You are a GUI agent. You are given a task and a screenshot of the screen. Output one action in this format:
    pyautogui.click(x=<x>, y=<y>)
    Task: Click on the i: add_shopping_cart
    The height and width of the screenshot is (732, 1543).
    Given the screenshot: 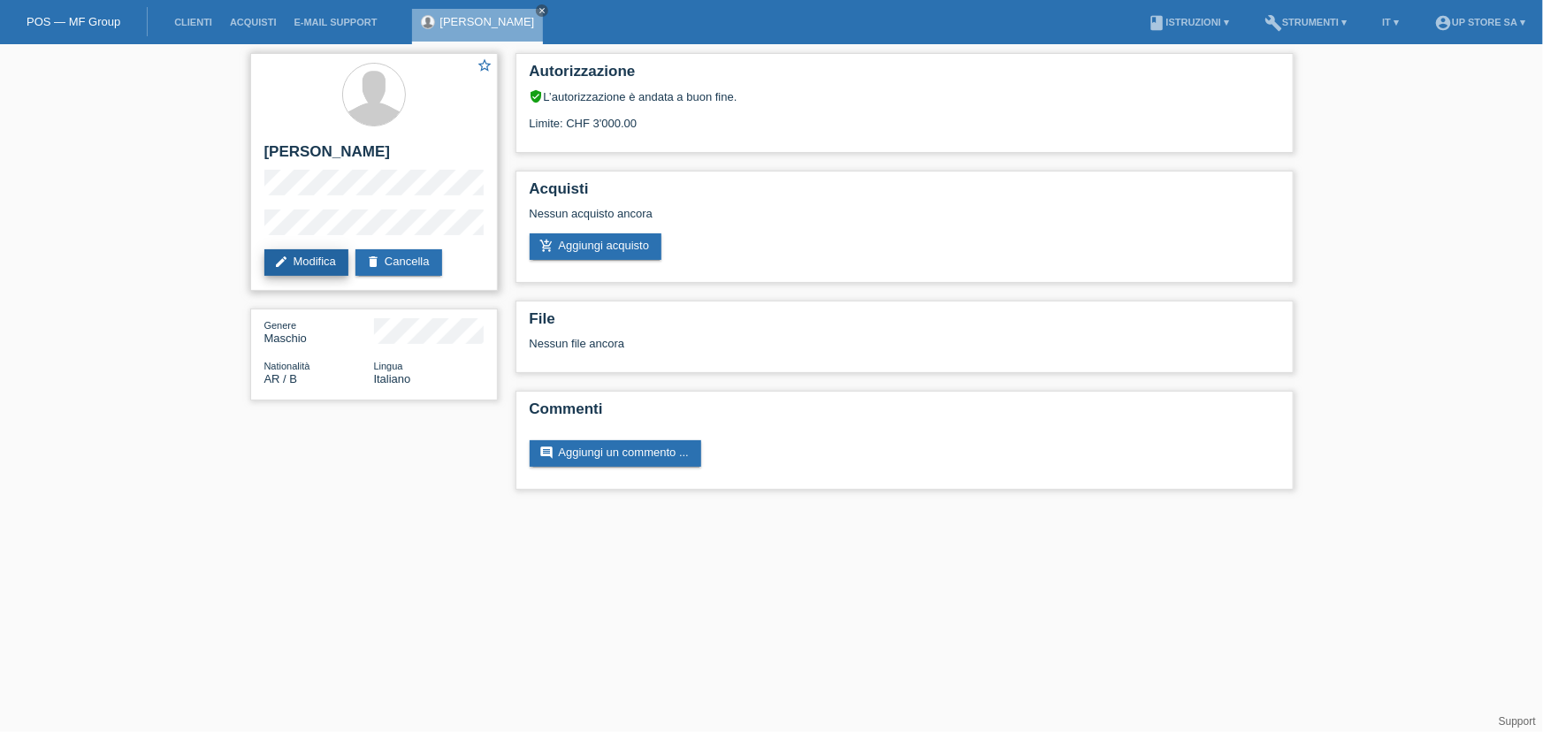 What is the action you would take?
    pyautogui.click(x=547, y=246)
    